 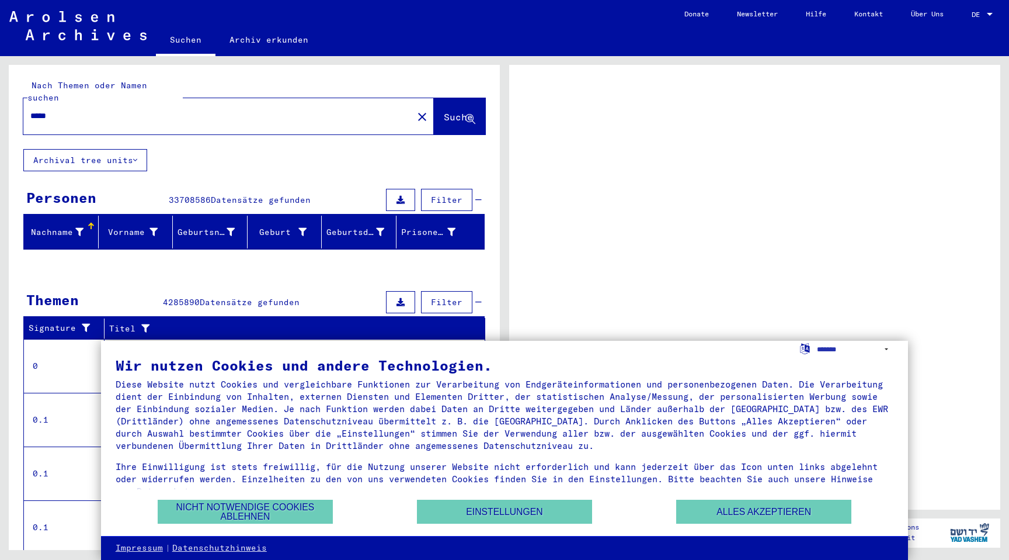 What do you see at coordinates (505, 478) in the screenshot?
I see `div: Ihre Einwilligung ist stets freiwillig, für die Nutzung unserer Website nicht erforderlich und ka...` at bounding box center [505, 478].